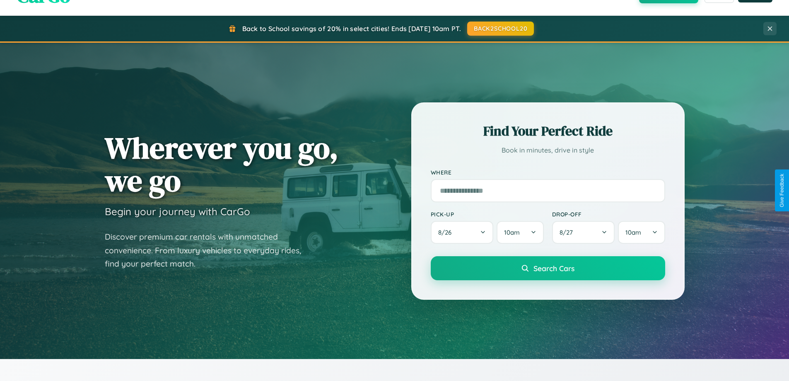  I want to click on div: Give Feedback, so click(782, 190).